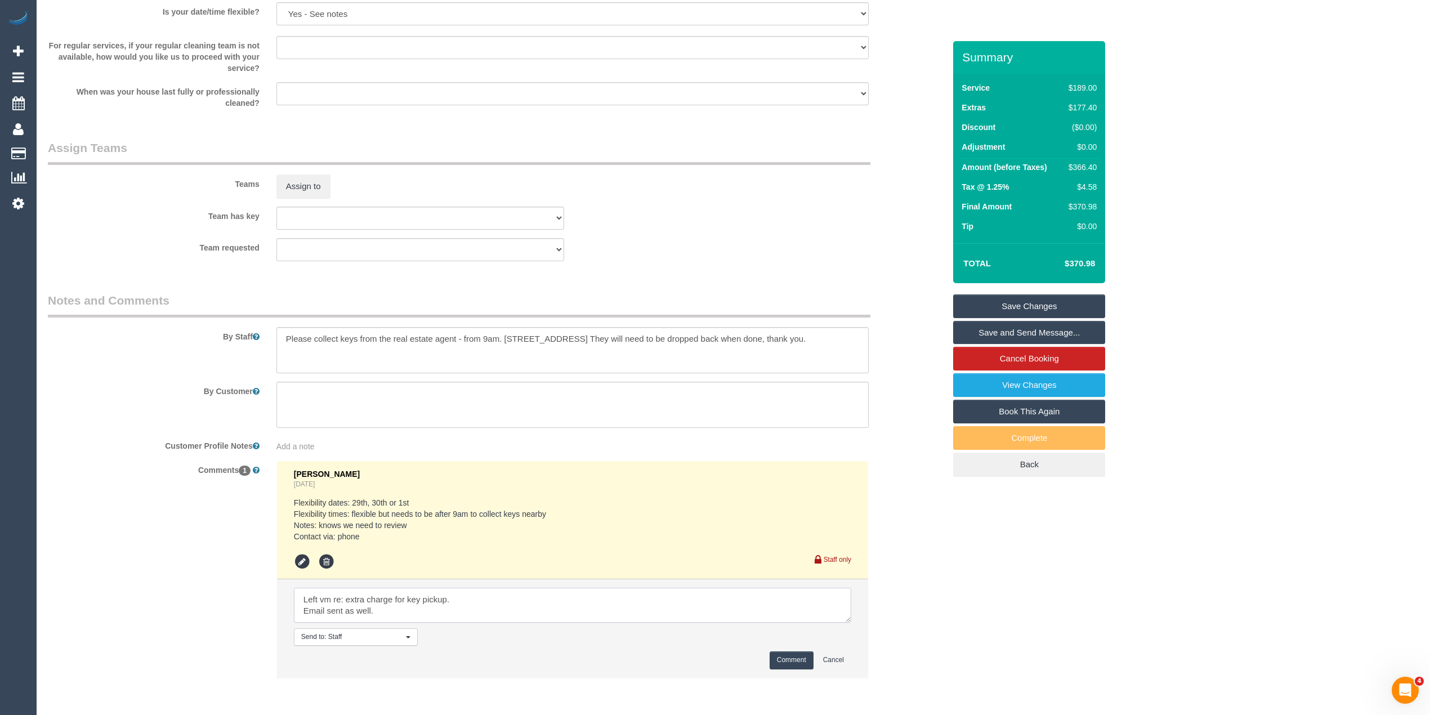  I want to click on label: Is your date/time flexible?, so click(154, 10).